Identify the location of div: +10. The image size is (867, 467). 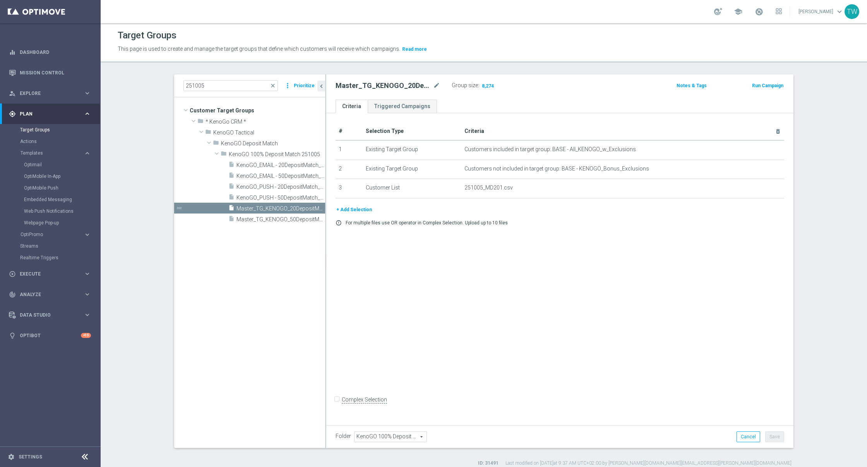
(86, 335).